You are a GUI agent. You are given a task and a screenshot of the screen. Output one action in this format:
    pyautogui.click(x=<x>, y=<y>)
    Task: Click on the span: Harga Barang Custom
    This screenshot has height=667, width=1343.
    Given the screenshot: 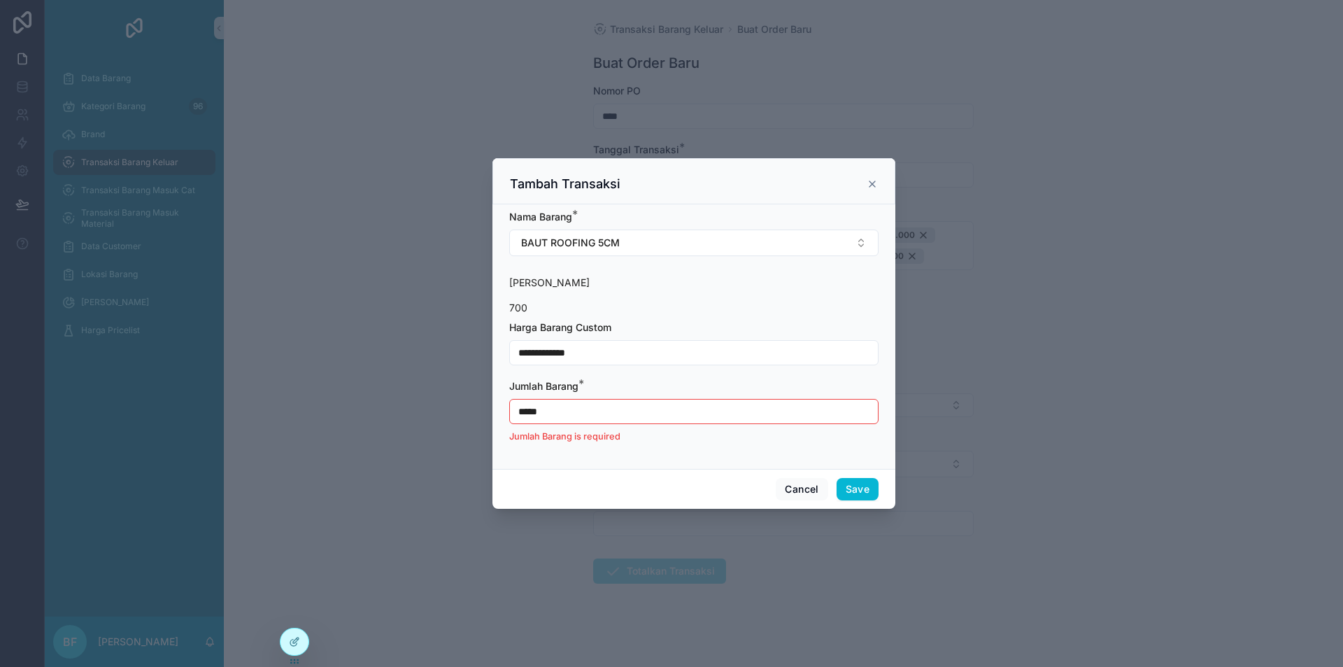 What is the action you would take?
    pyautogui.click(x=560, y=327)
    